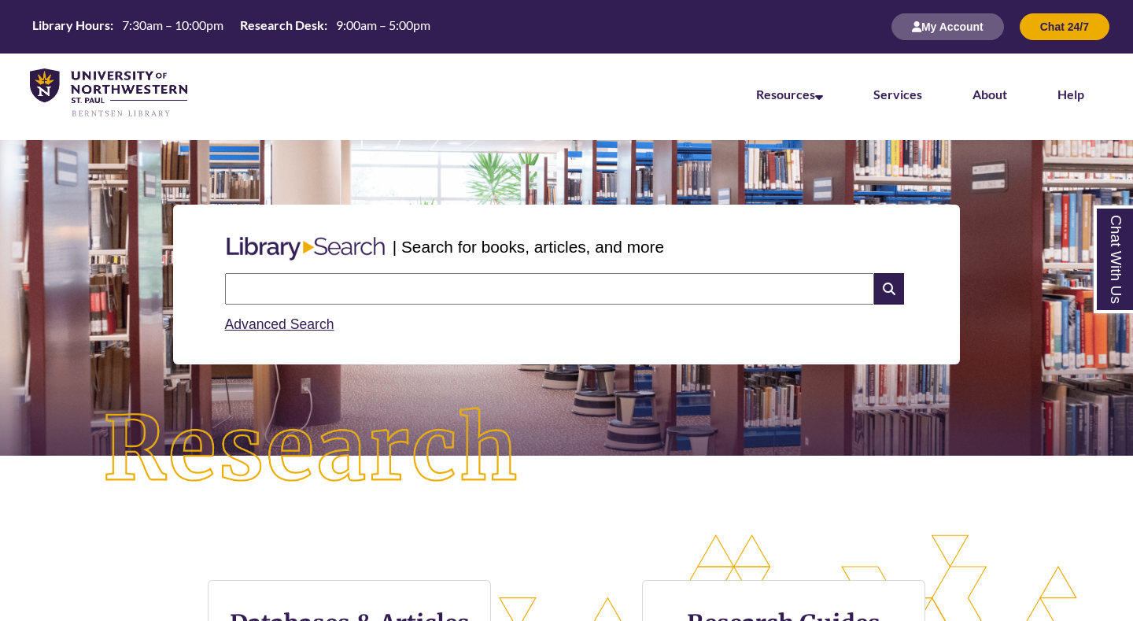 This screenshot has height=621, width=1133. I want to click on a: Services, so click(898, 94).